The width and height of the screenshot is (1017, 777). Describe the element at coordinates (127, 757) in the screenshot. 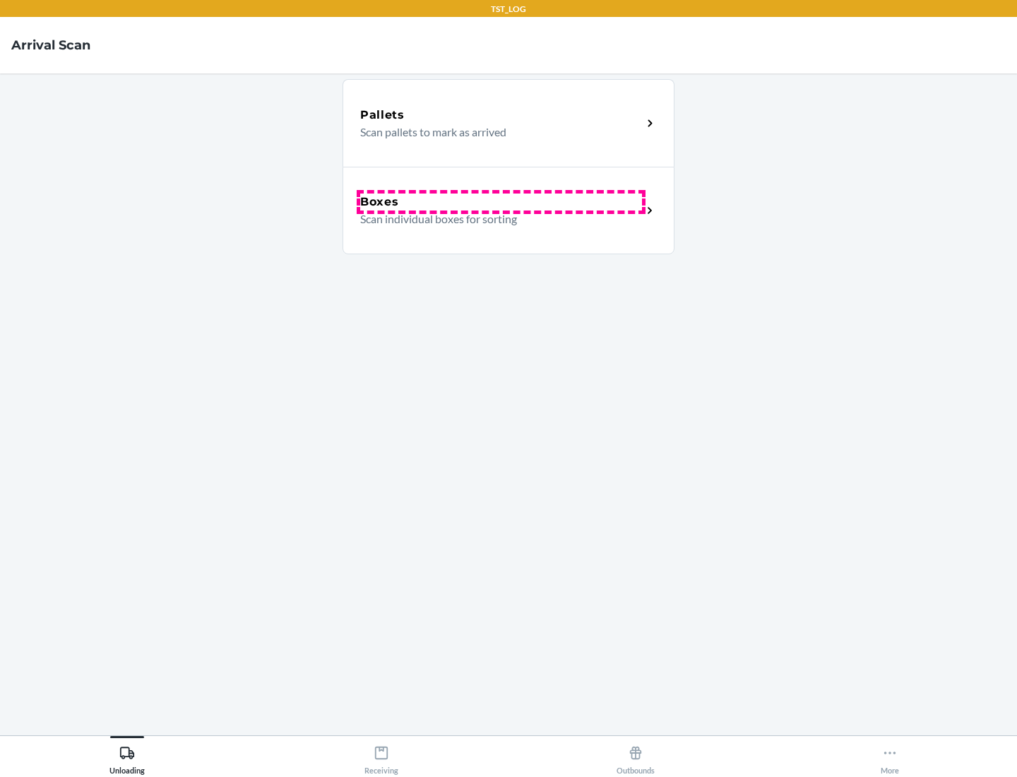

I see `div: Unloading` at that location.